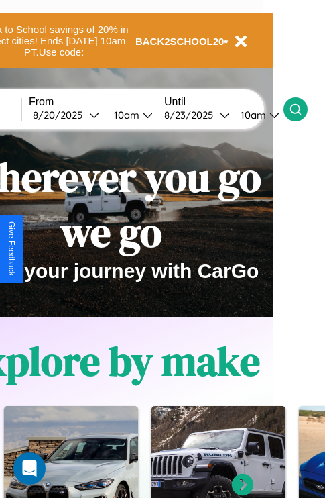 The image size is (325, 498). I want to click on div: 8 / 23 / 2025, so click(192, 115).